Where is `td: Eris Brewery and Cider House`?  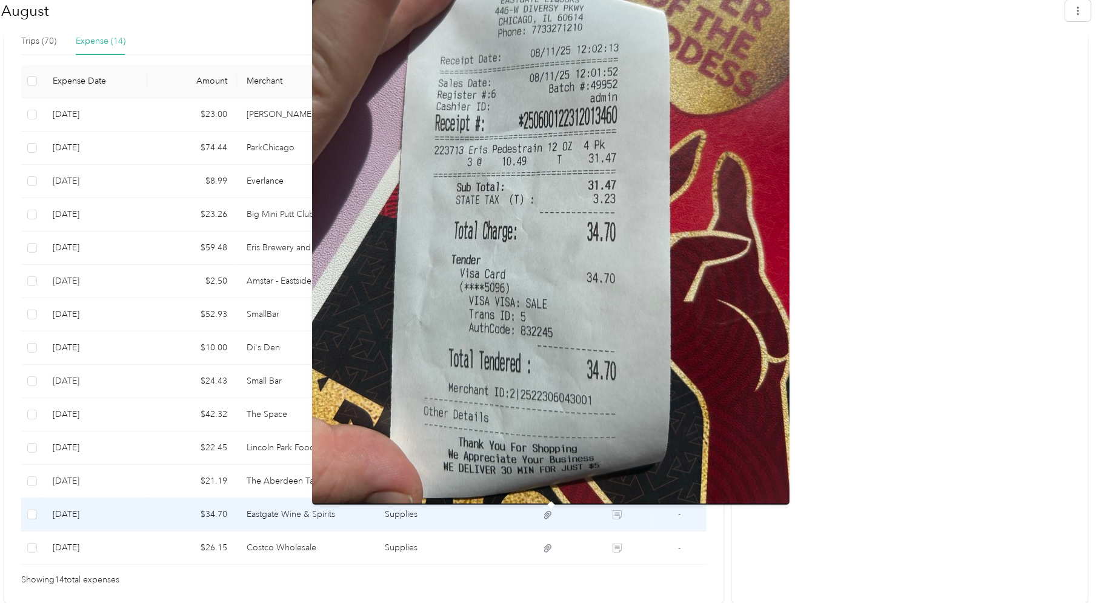 td: Eris Brewery and Cider House is located at coordinates (306, 248).